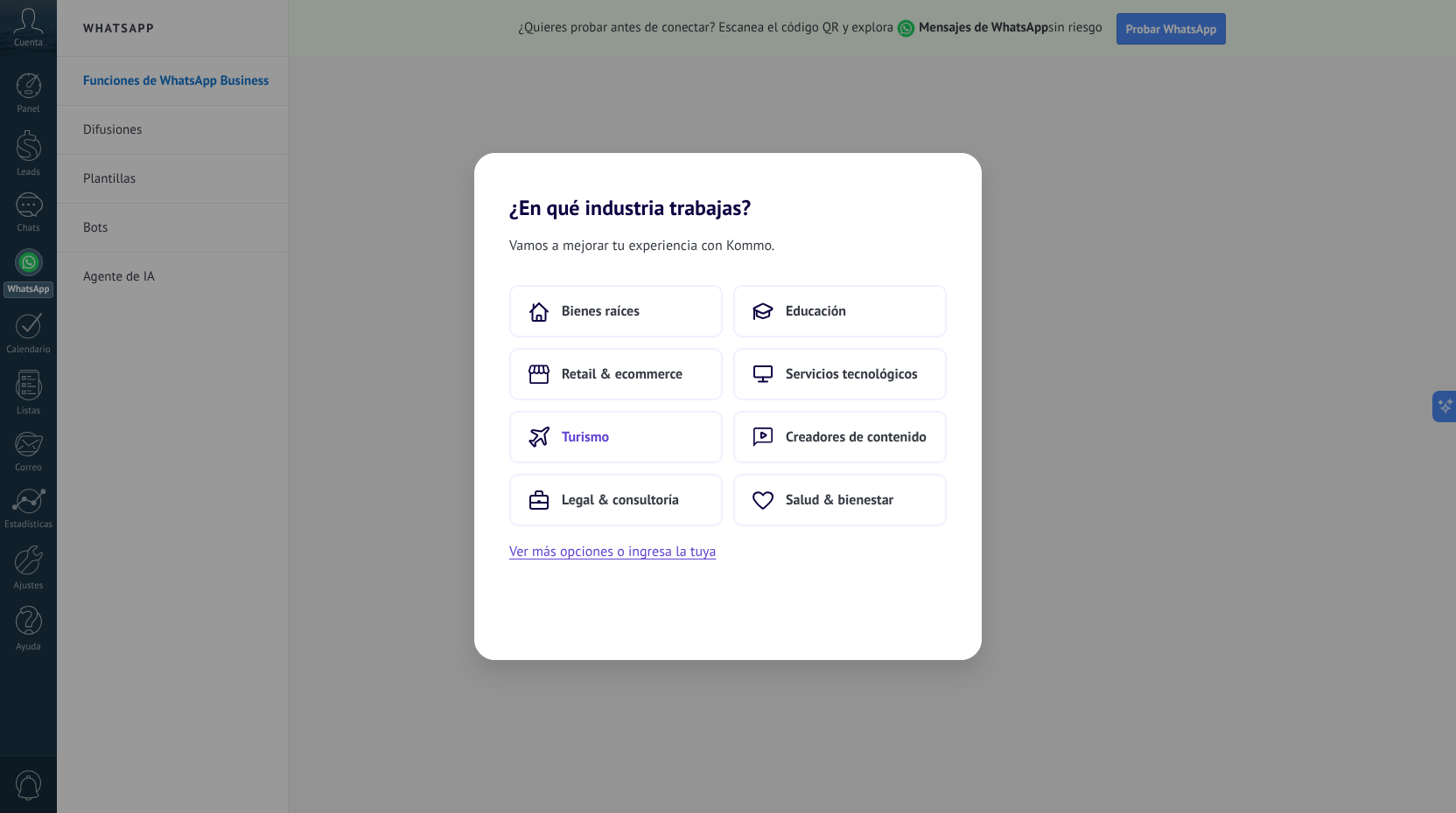  Describe the element at coordinates (586, 437) in the screenshot. I see `span: Turismo` at that location.